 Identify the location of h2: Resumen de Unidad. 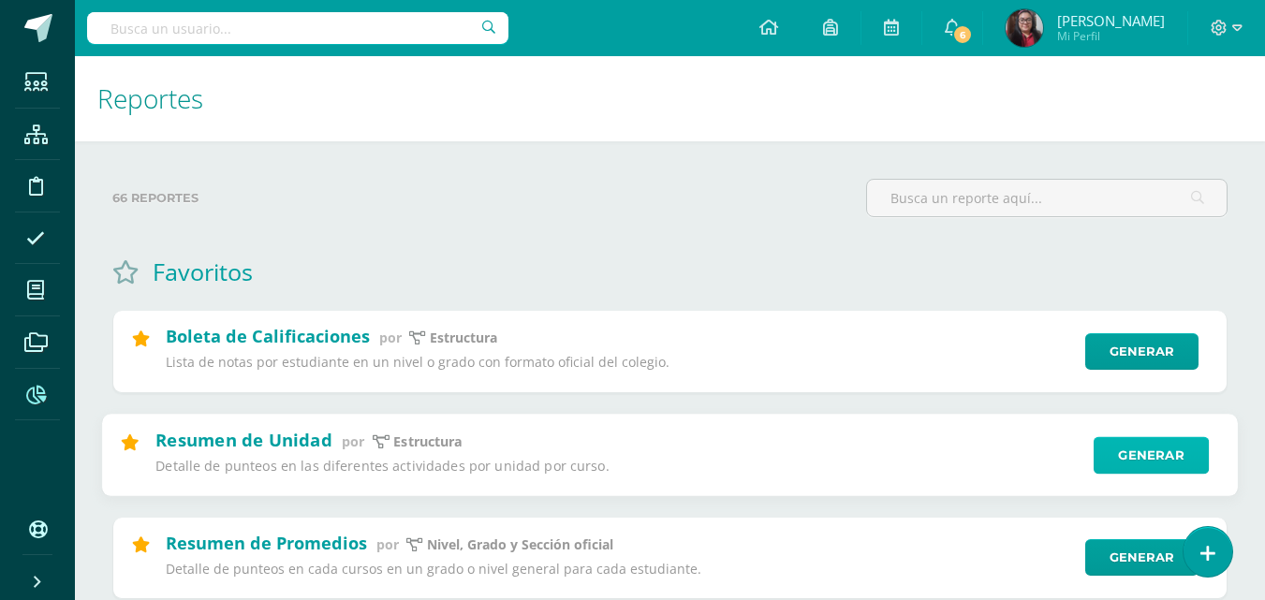
(243, 439).